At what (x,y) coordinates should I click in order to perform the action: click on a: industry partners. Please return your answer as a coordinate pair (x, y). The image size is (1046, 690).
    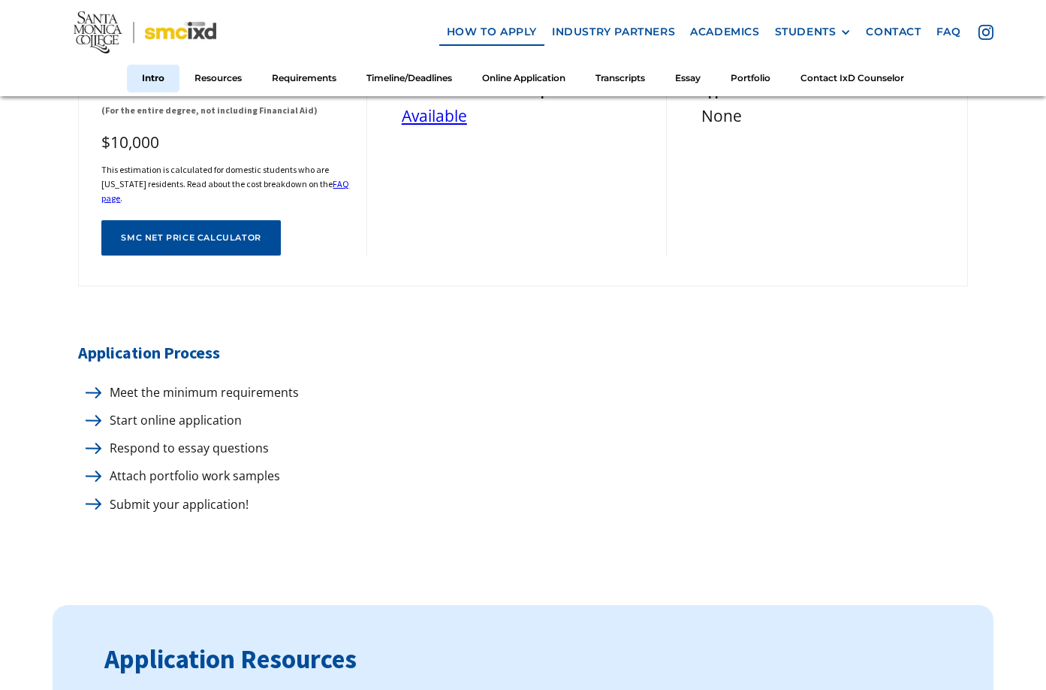
    Looking at the image, I should click on (614, 32).